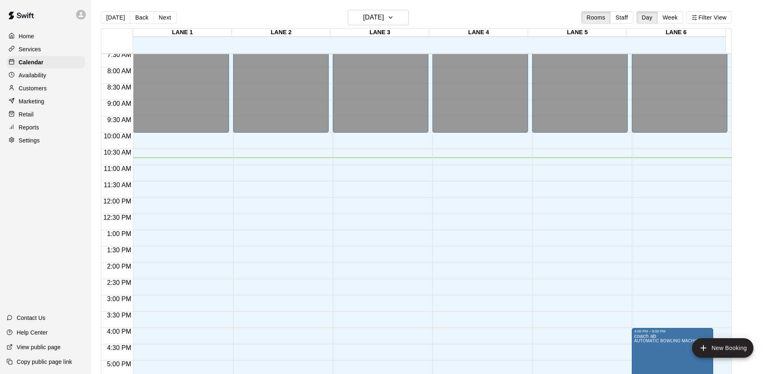 This screenshot has height=374, width=775. Describe the element at coordinates (673, 331) in the screenshot. I see `div: 4:00 PM – 9:00 PM` at that location.